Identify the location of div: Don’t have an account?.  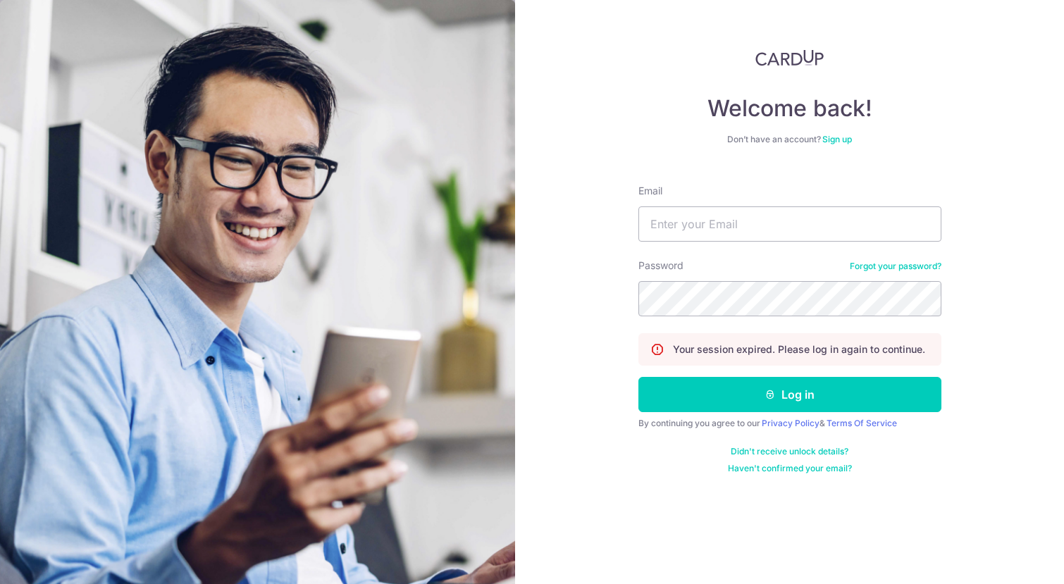
(790, 140).